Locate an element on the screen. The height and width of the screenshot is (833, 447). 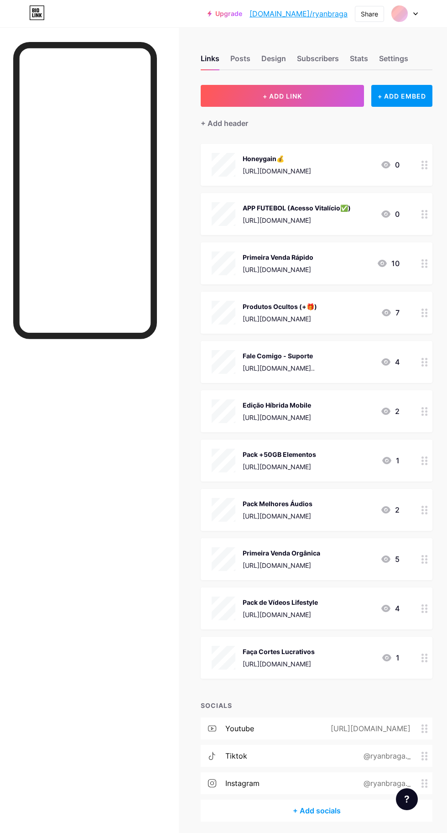
div: Produtos Ocultos (+🎁) is located at coordinates (280, 306).